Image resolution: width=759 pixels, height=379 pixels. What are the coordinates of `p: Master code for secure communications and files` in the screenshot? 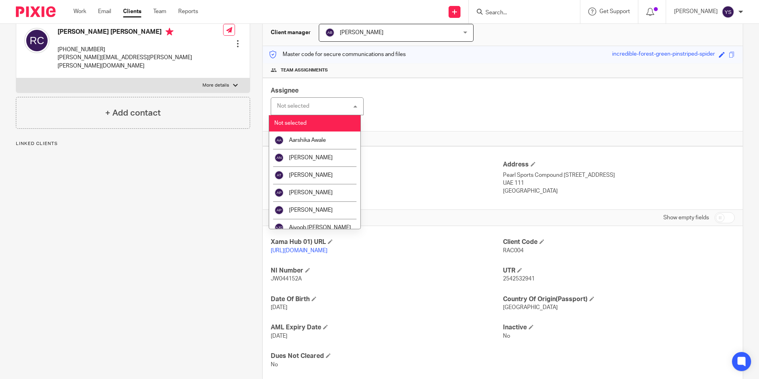 It's located at (337, 54).